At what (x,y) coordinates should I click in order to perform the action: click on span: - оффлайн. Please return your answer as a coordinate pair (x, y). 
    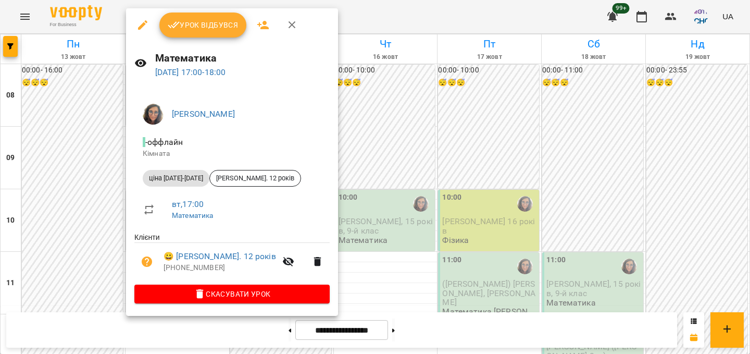
    Looking at the image, I should click on (164, 142).